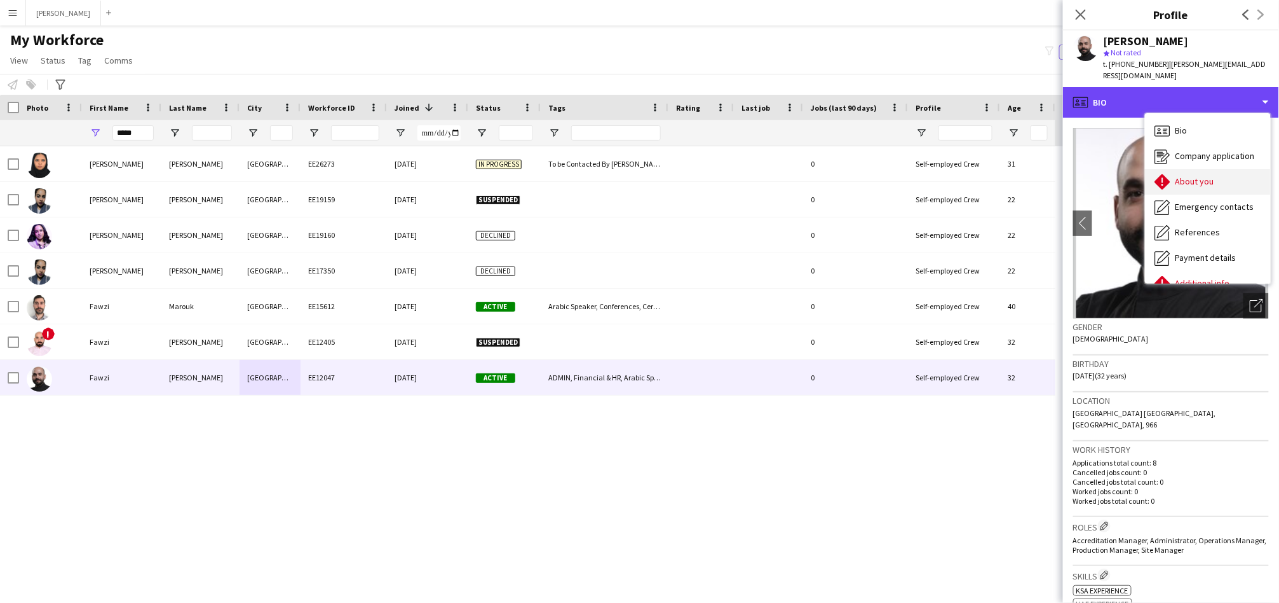 The image size is (1279, 603). Describe the element at coordinates (1127, 52) in the screenshot. I see `span: Not rated` at that location.